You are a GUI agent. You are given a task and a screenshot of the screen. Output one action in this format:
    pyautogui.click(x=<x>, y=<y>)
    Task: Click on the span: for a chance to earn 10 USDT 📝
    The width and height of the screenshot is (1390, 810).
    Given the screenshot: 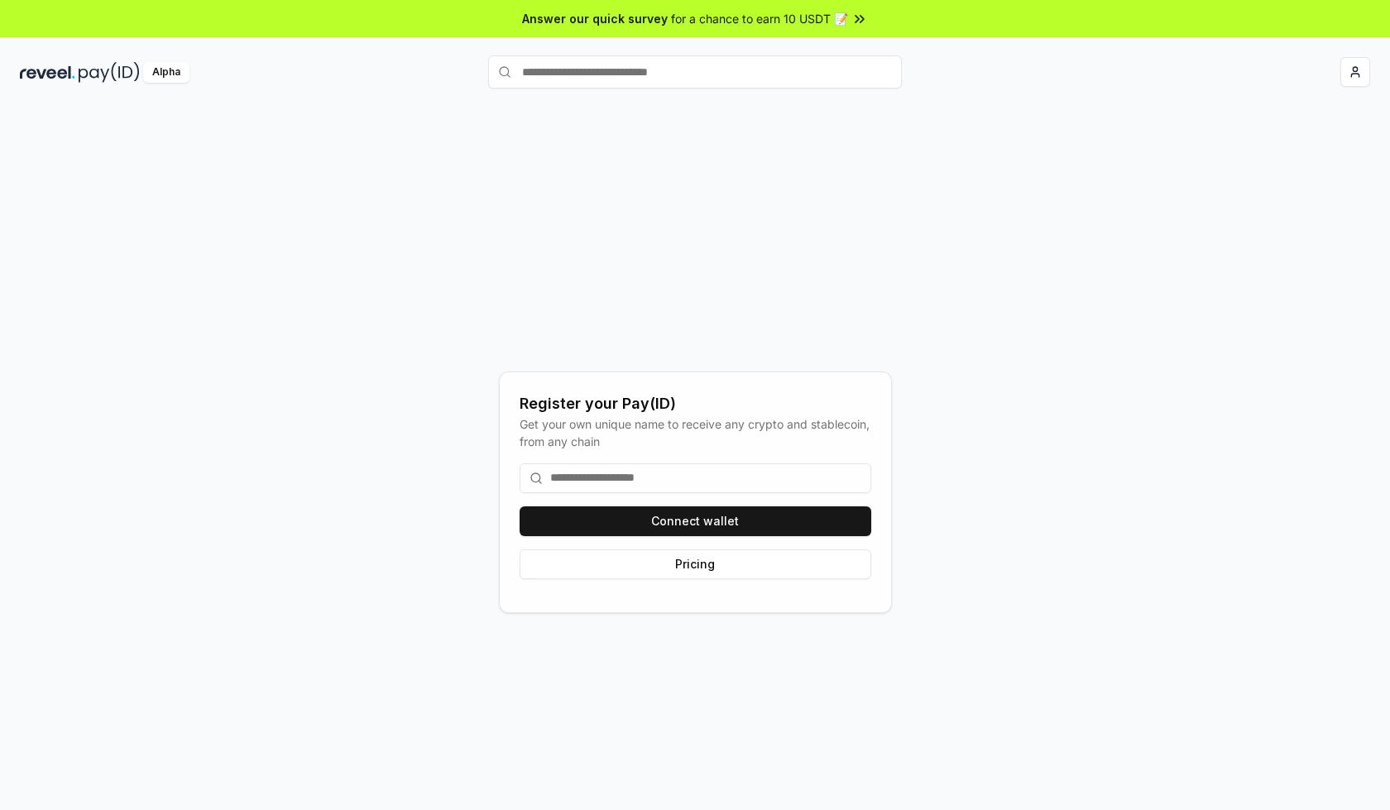 What is the action you would take?
    pyautogui.click(x=759, y=18)
    